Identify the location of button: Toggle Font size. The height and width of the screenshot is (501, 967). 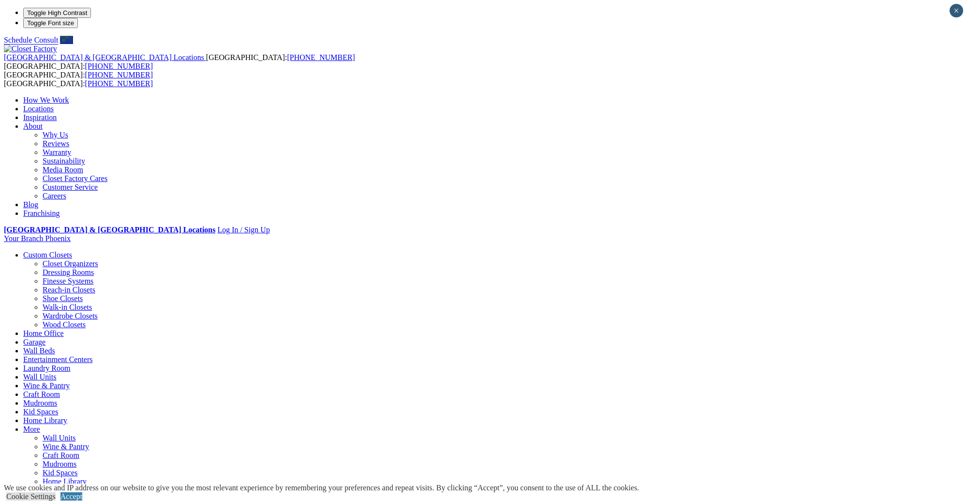
(50, 23).